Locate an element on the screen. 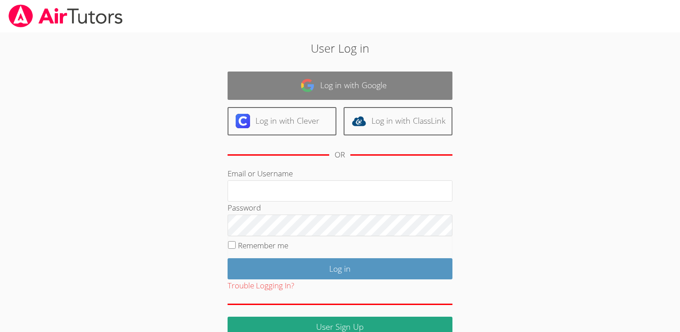 The image size is (680, 332). img: clever-logo-6eab21bc6e7a338710f1a6ff85c0baf02591cd810cc4098c63d3a4b26e2feb20.svg is located at coordinates (243, 121).